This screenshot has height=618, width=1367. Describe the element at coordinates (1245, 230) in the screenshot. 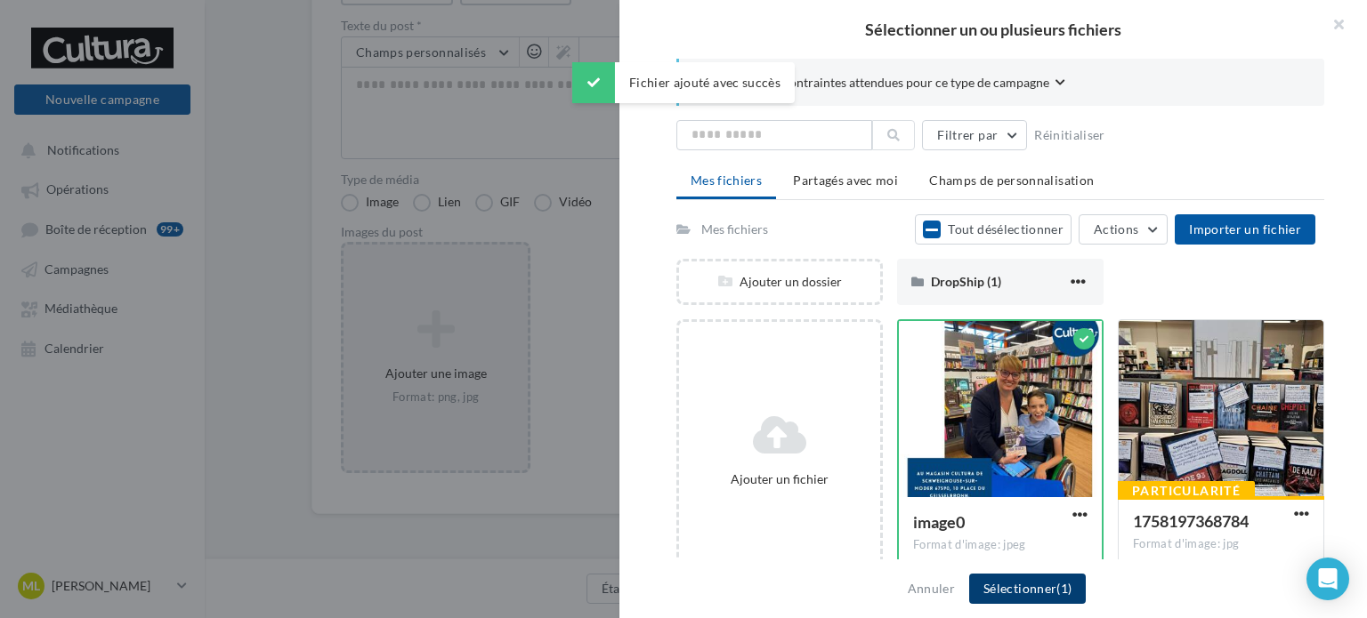

I see `button: Importer un fichier` at that location.